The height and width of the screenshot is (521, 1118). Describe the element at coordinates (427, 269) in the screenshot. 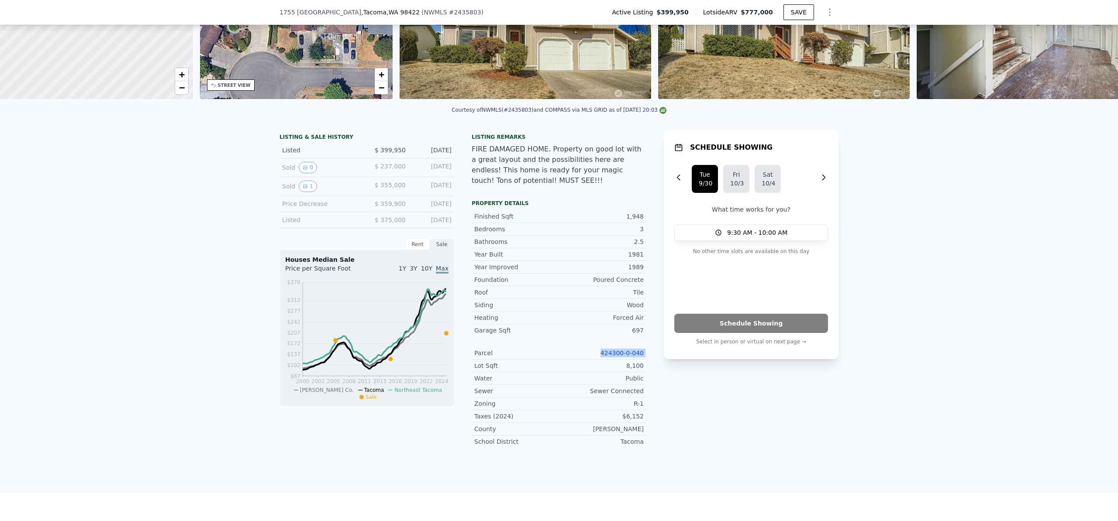

I see `span: 10Y` at that location.